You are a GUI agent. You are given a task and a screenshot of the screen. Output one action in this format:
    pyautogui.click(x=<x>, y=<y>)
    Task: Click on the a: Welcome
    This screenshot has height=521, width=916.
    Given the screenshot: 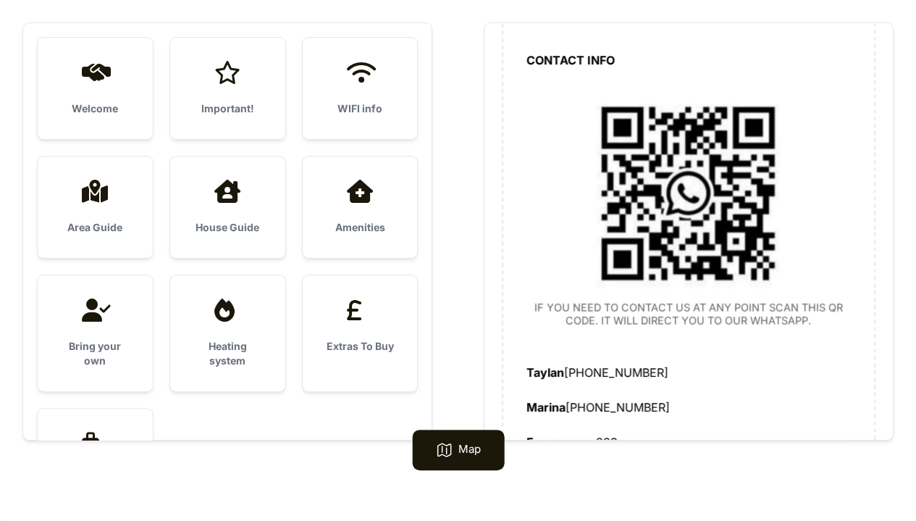 What is the action you would take?
    pyautogui.click(x=95, y=88)
    